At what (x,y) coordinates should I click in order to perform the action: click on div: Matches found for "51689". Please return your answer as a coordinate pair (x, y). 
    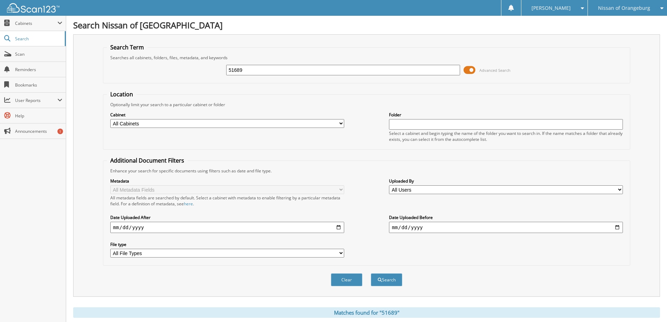
    Looking at the image, I should click on (367, 312).